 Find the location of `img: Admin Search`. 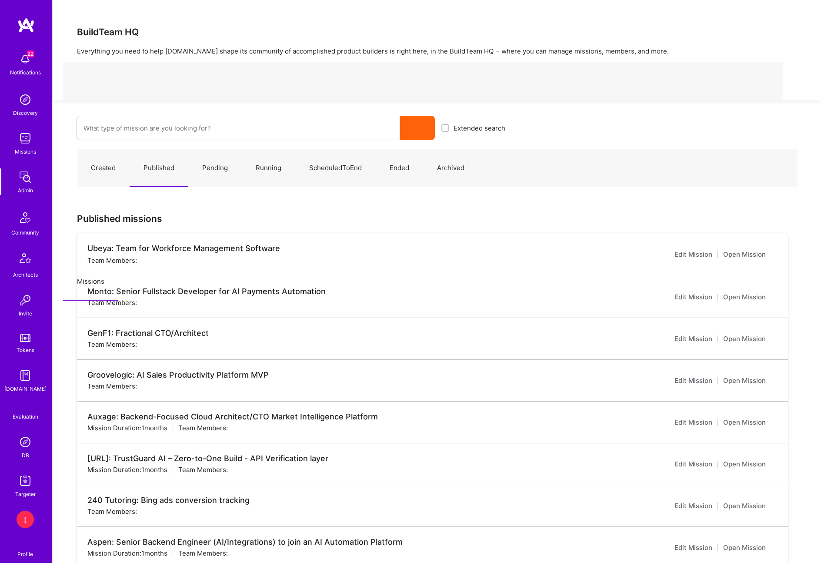

img: Admin Search is located at coordinates (25, 442).